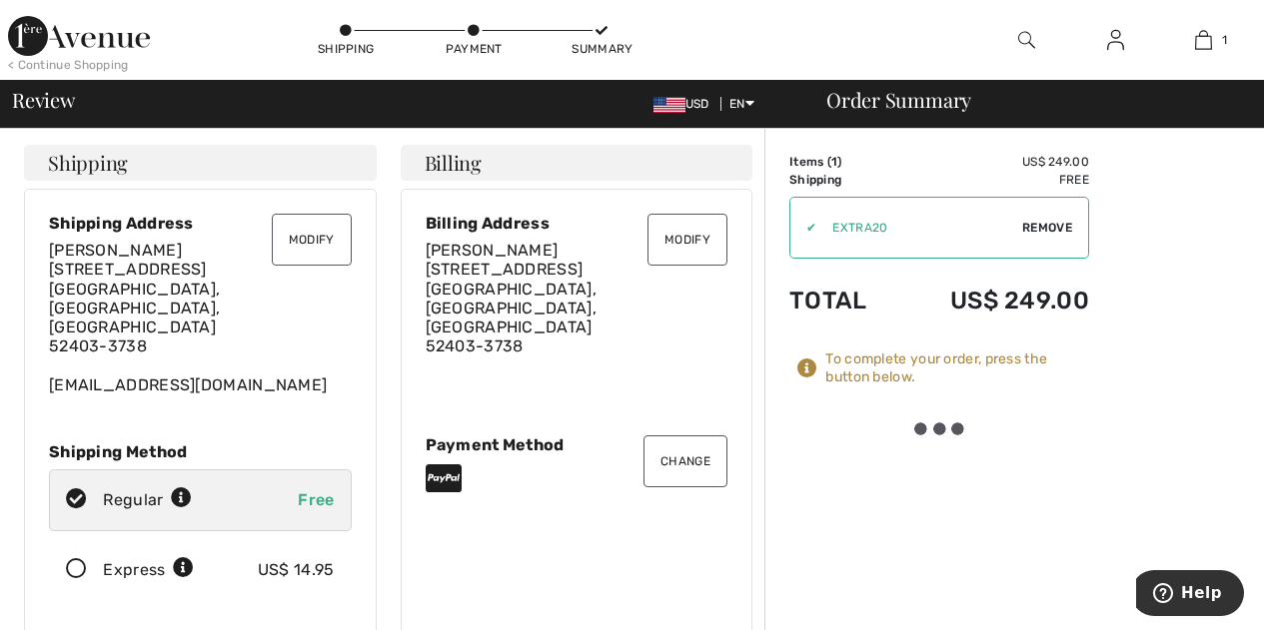 The width and height of the screenshot is (1264, 630). I want to click on span: Billing, so click(453, 163).